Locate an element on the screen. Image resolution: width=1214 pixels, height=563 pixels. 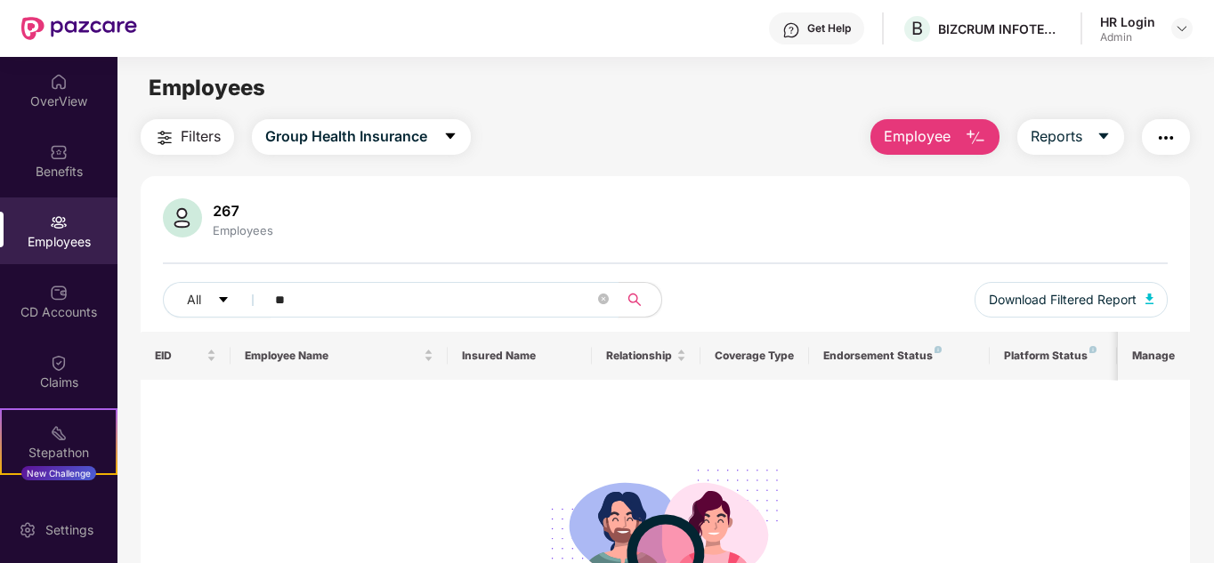
img: svg+xml;base64,PHN2ZyBpZD0iRW5kb3JzZW1lbnRzIiB4bWxucz0iaHR0cDovL3d3dy53My5vcmcvMjAwMC9zdmciIHdpZH... is located at coordinates (59, 504).